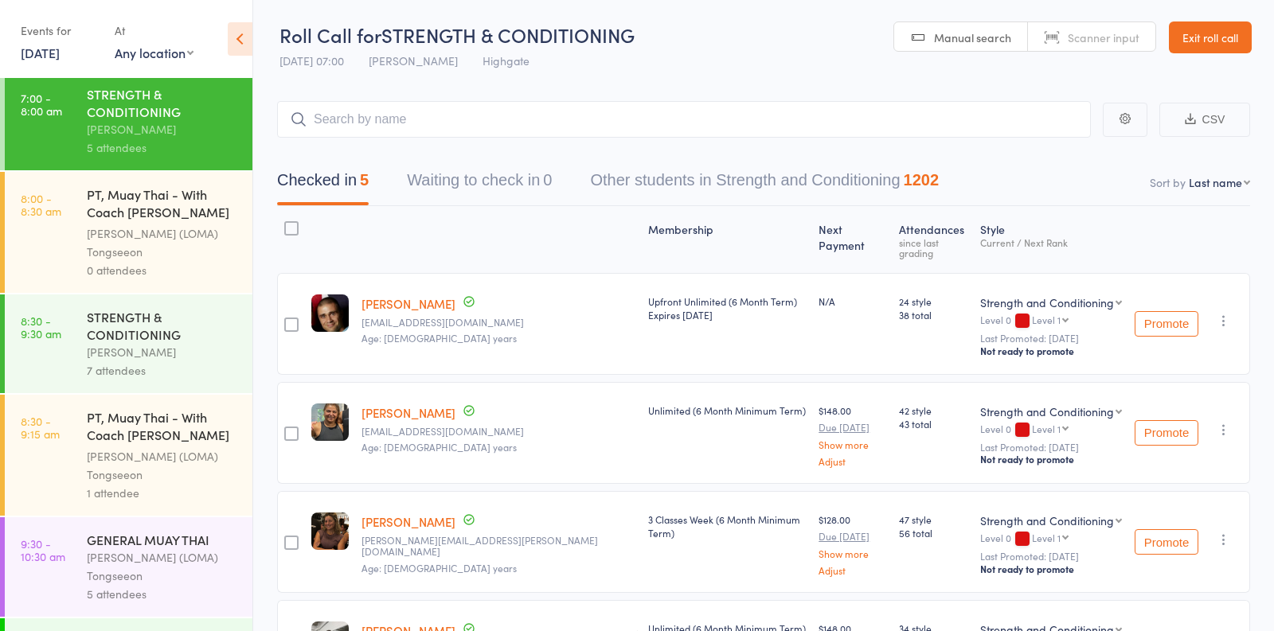 The width and height of the screenshot is (1274, 631). I want to click on div: $148.00, so click(852, 435).